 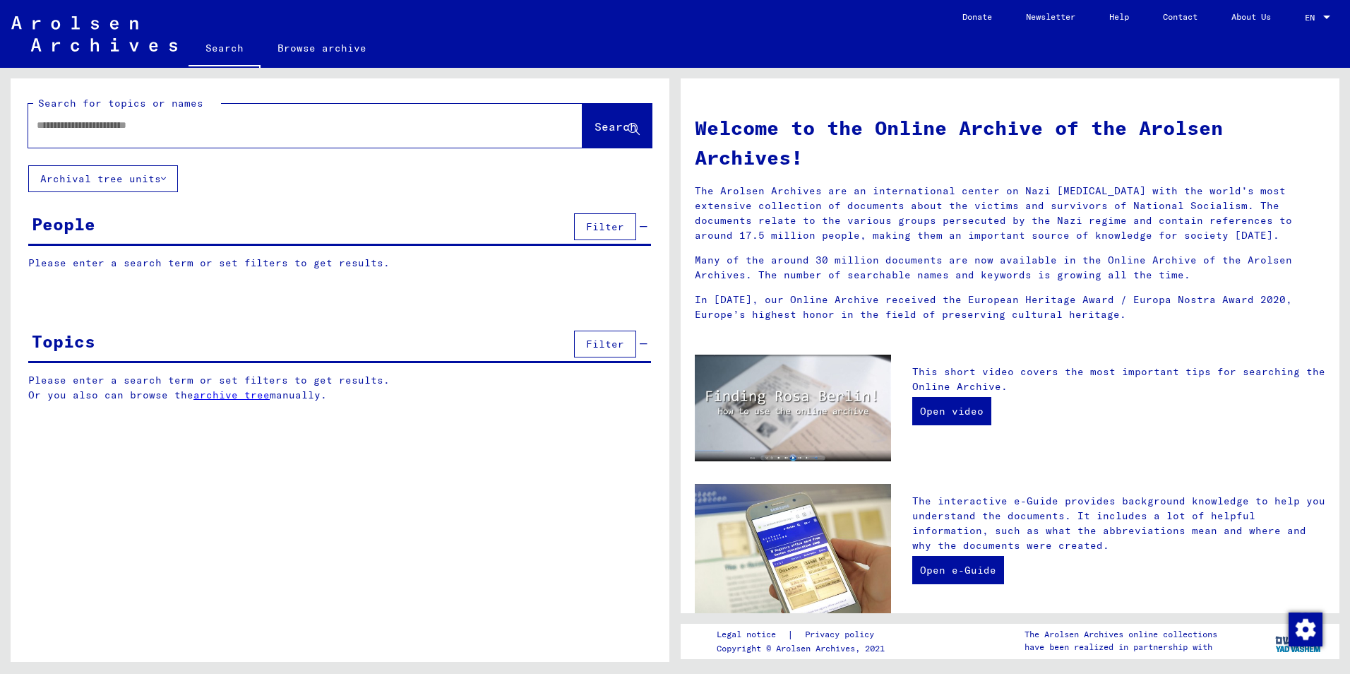 What do you see at coordinates (952, 411) in the screenshot?
I see `a: Open video` at bounding box center [952, 411].